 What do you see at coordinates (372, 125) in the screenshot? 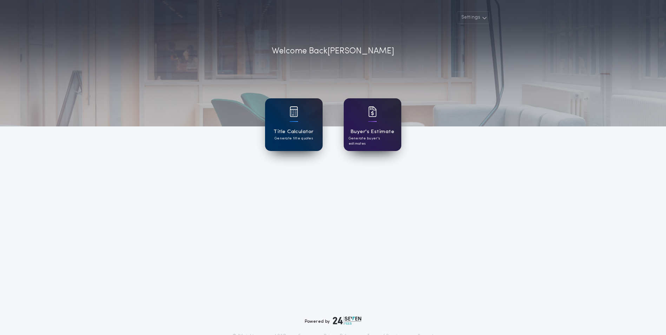
I see `a: card iconBuyer's EstimateGenerate buyer's estimates` at bounding box center [372, 125].